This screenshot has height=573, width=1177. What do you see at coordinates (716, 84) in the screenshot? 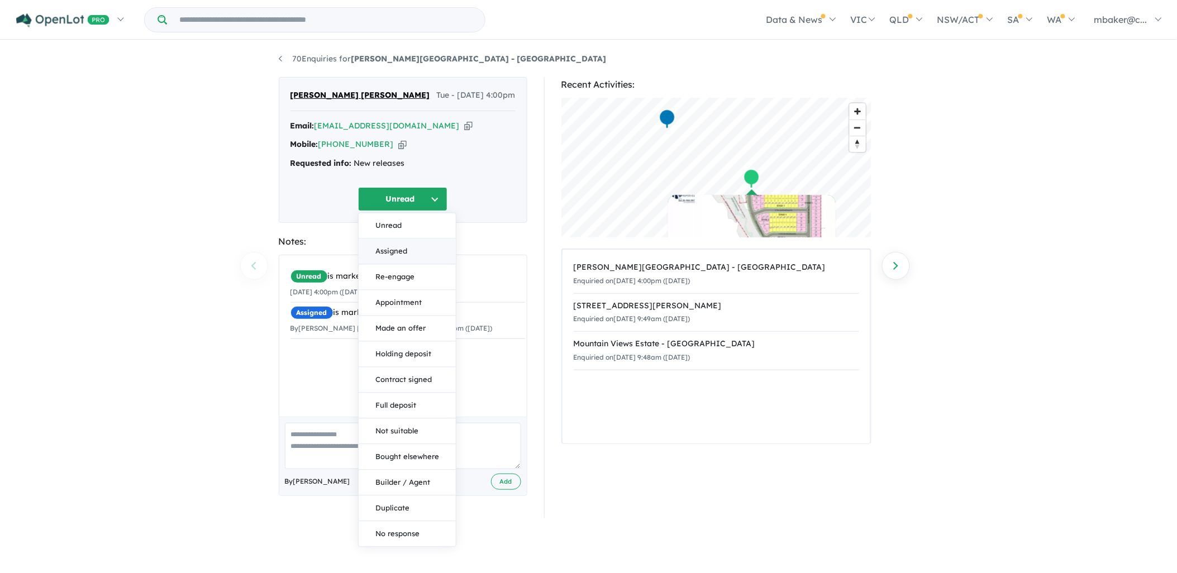
I see `div: Recent Activities:` at bounding box center [716, 84].